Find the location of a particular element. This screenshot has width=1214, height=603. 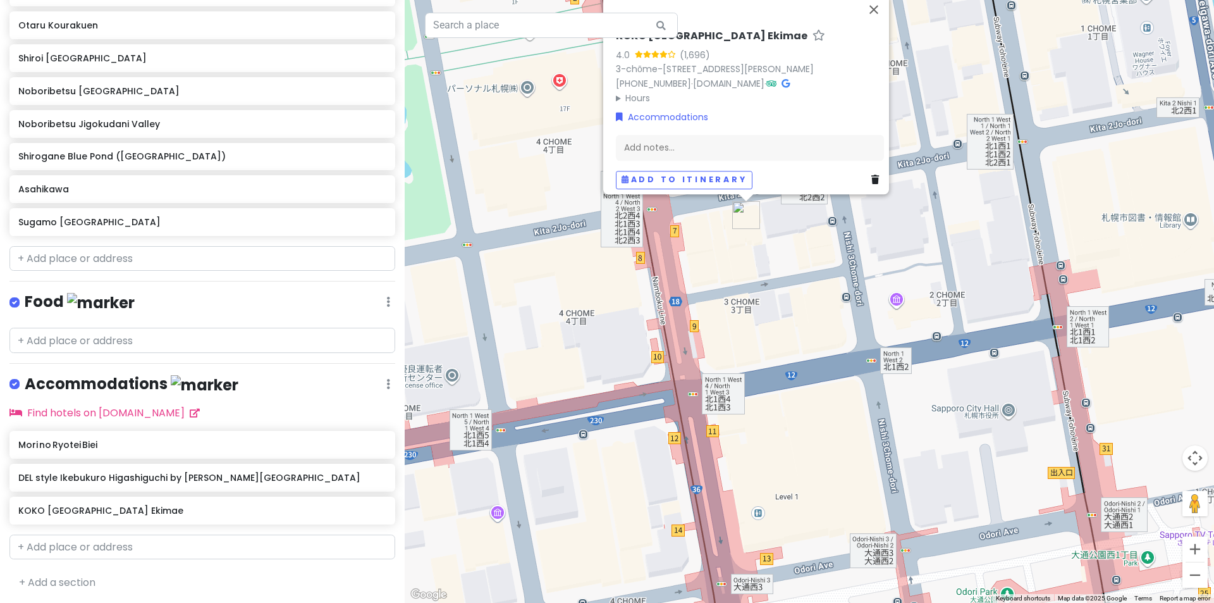

img: Google is located at coordinates (429, 594).